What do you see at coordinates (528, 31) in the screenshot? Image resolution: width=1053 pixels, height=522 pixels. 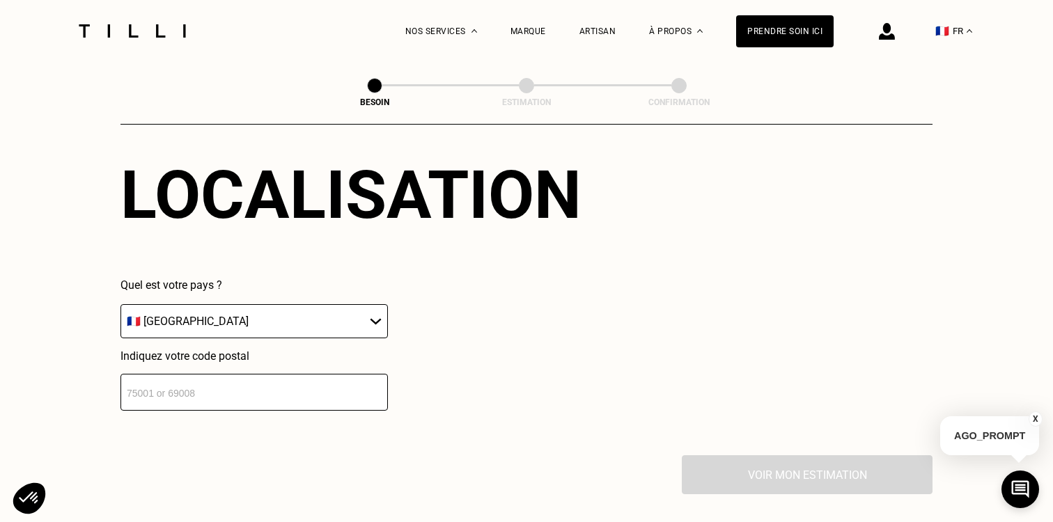 I see `a: Marque` at bounding box center [528, 31].